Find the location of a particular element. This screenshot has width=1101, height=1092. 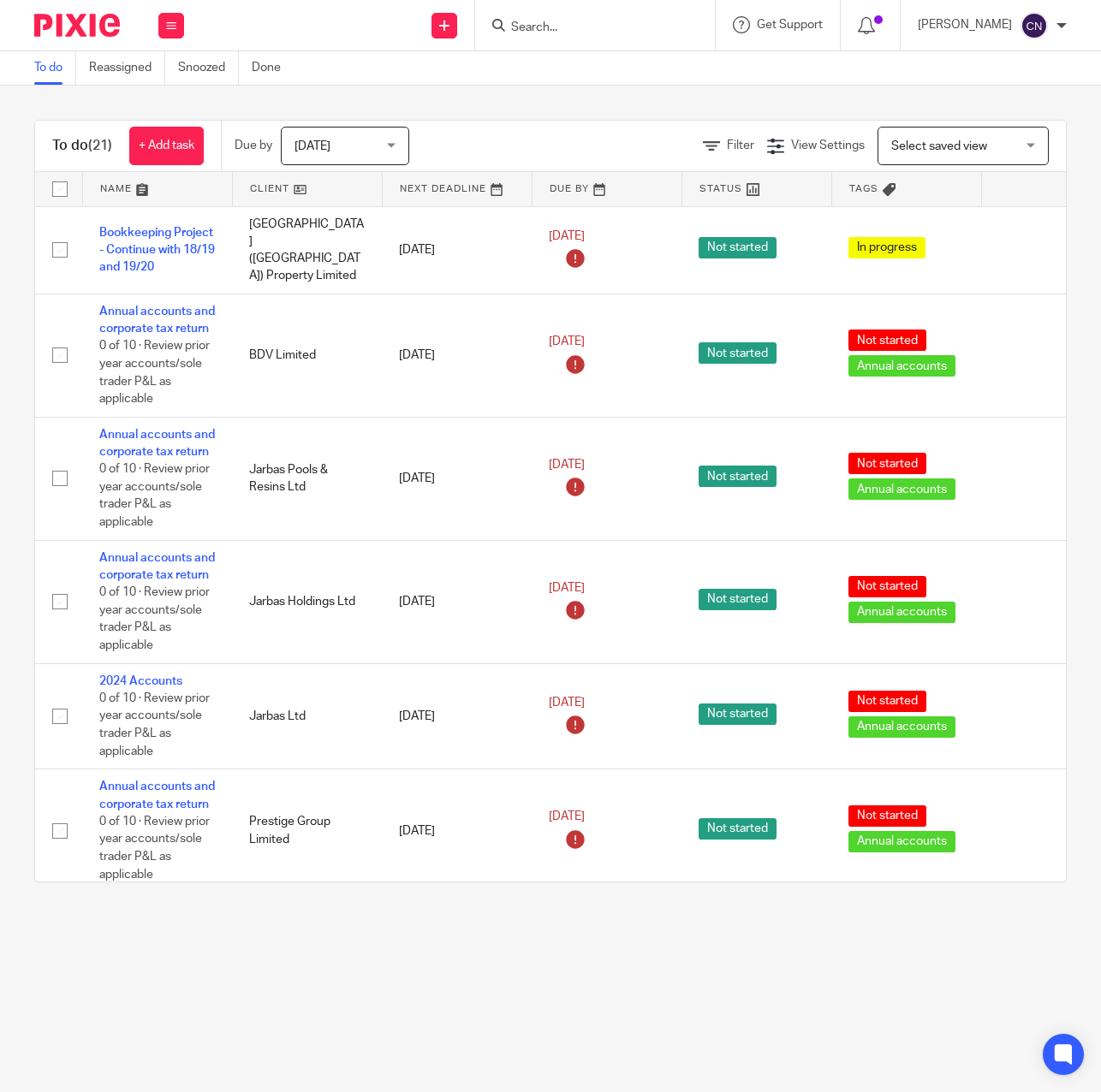

a: Reassigned is located at coordinates (126, 68).